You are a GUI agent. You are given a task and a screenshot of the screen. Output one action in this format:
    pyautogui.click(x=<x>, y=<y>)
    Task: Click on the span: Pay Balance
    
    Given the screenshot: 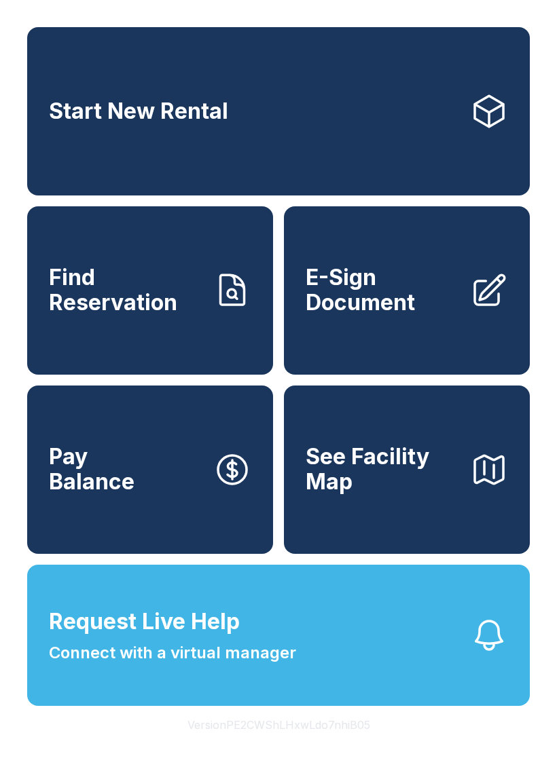 What is the action you would take?
    pyautogui.click(x=92, y=469)
    